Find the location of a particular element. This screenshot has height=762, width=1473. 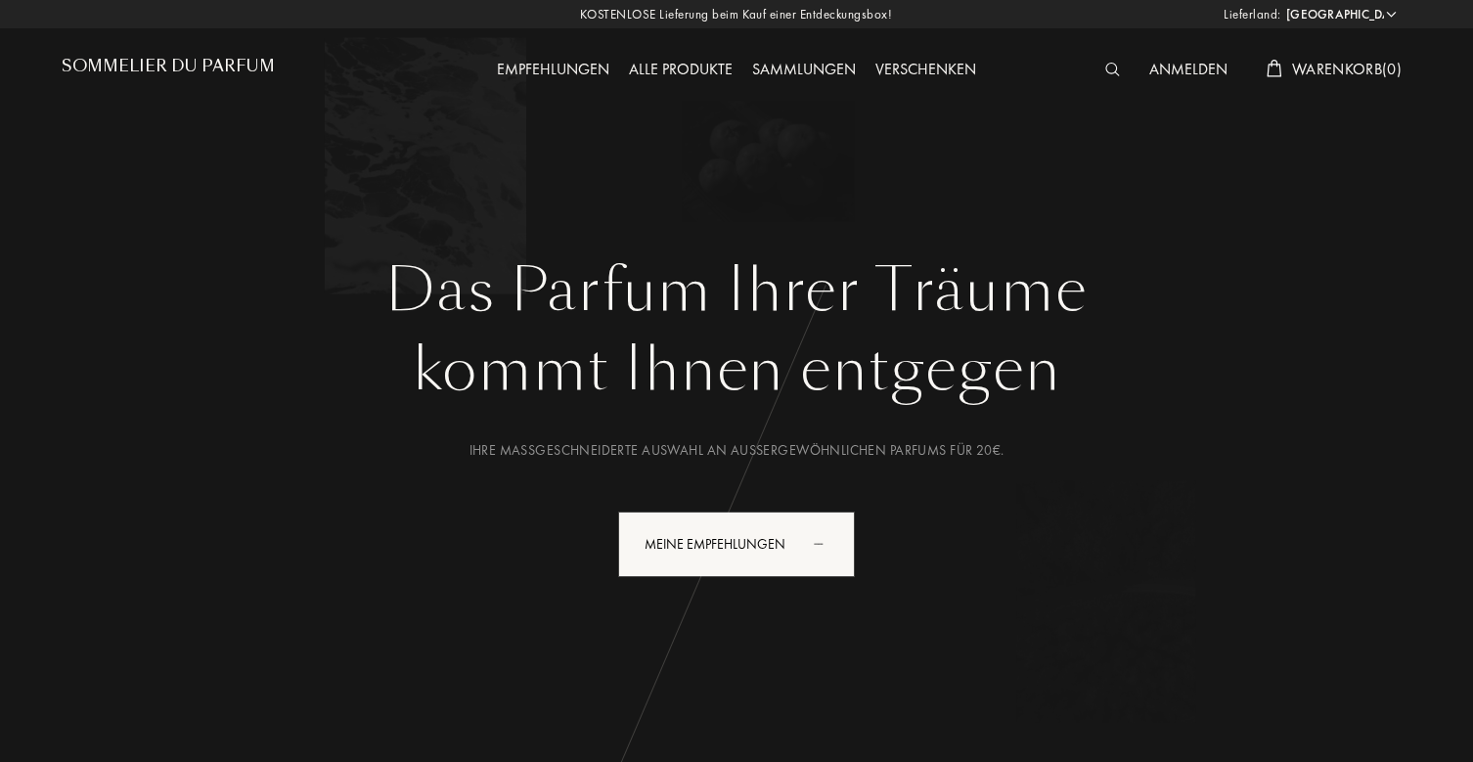

div: Alle Produkte is located at coordinates (681, 70).